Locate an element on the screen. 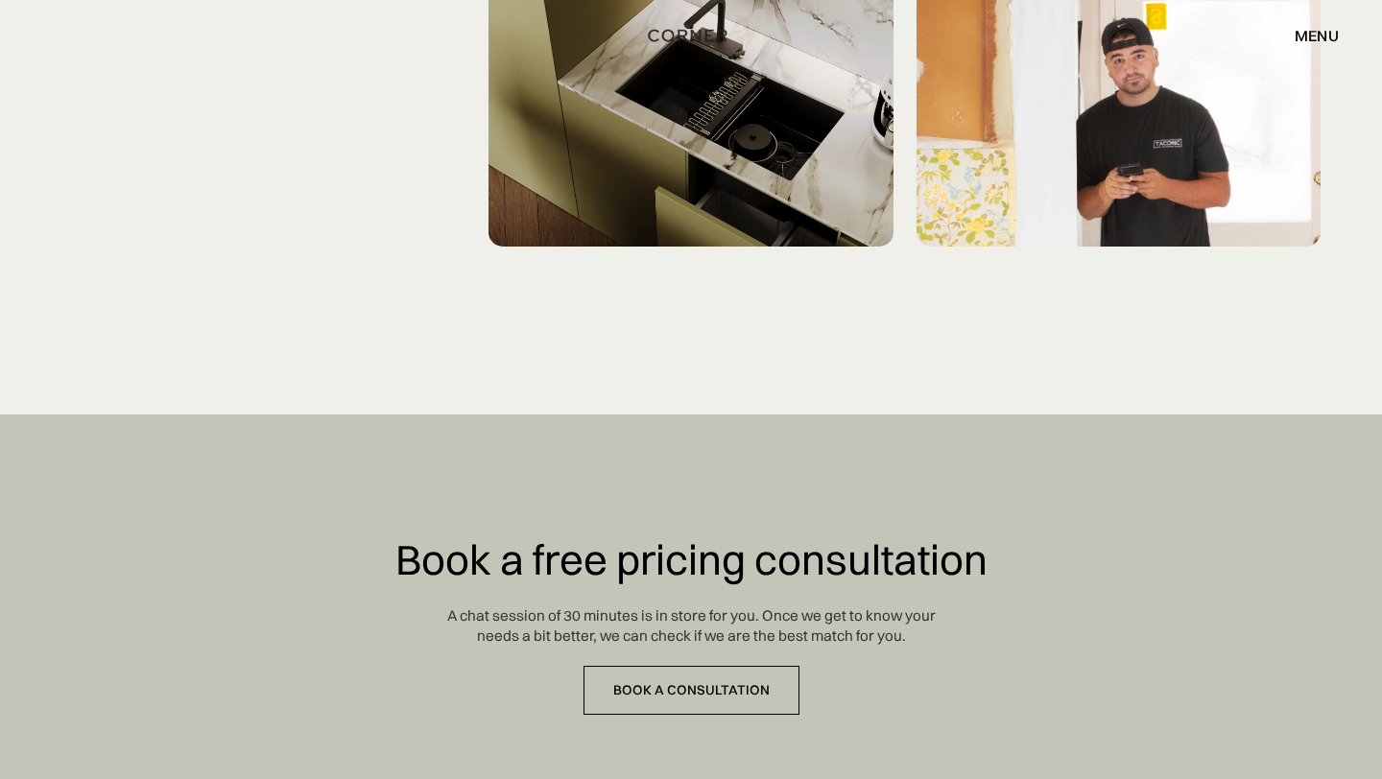 The height and width of the screenshot is (779, 1382). h1: Book a free pricing consultation is located at coordinates (691, 560).